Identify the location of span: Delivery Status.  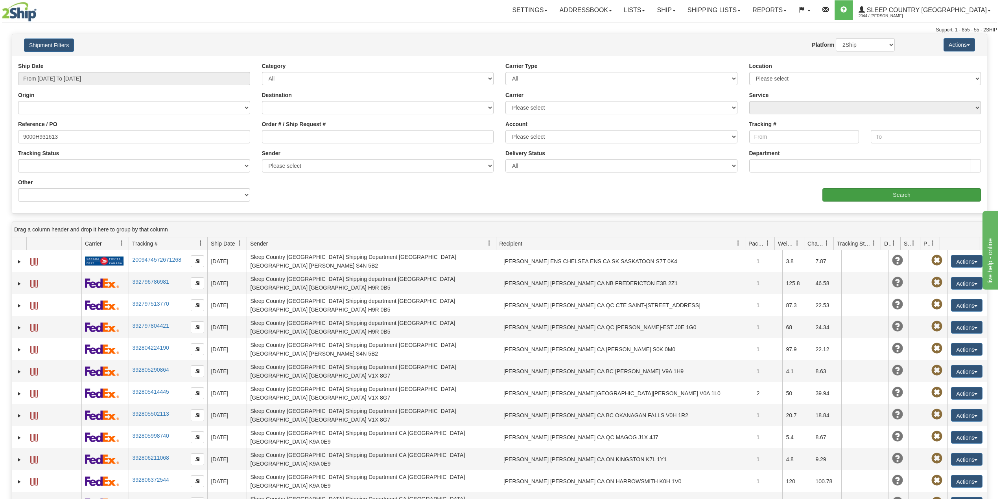
(887, 244).